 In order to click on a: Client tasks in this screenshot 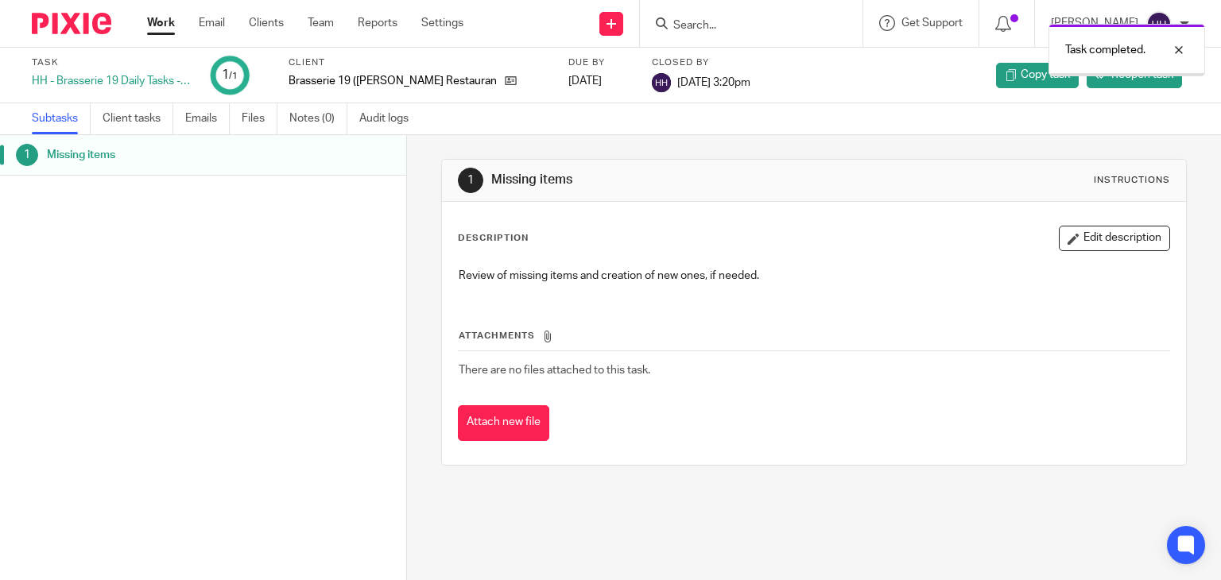, I will do `click(138, 118)`.